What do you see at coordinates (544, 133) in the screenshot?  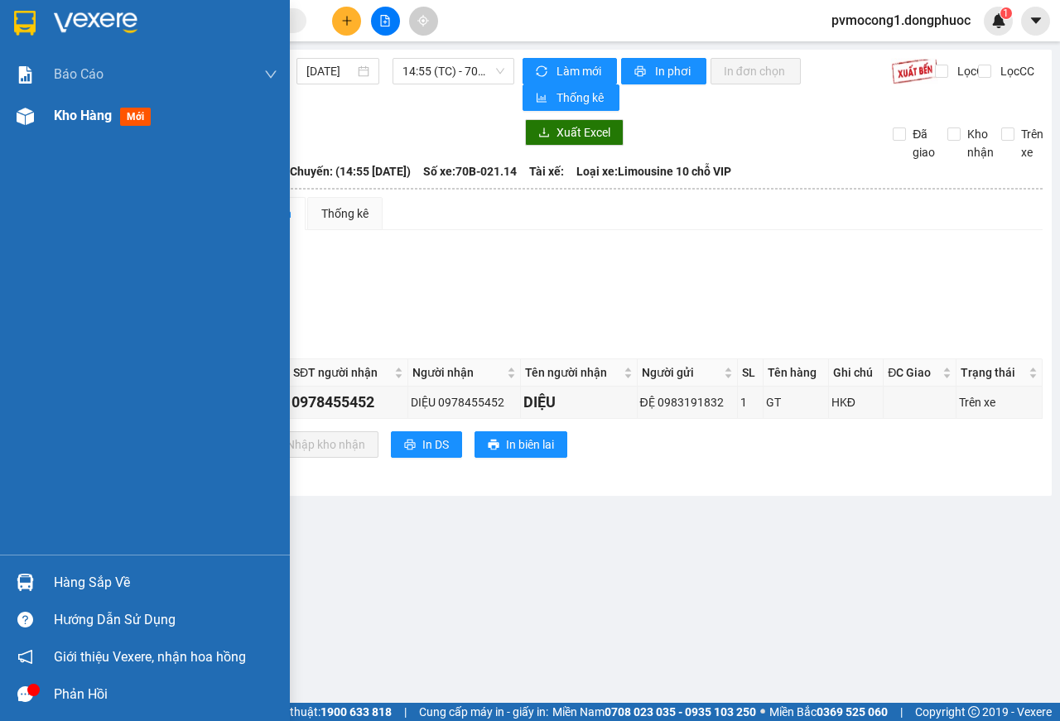 I see `span: download` at bounding box center [544, 133].